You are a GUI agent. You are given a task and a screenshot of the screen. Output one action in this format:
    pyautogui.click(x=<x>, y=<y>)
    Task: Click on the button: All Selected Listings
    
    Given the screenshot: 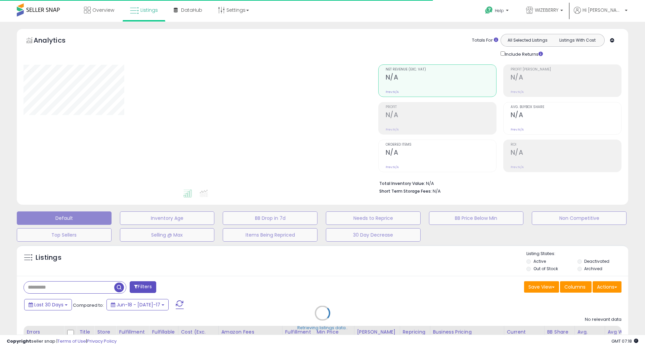 What is the action you would take?
    pyautogui.click(x=527, y=40)
    